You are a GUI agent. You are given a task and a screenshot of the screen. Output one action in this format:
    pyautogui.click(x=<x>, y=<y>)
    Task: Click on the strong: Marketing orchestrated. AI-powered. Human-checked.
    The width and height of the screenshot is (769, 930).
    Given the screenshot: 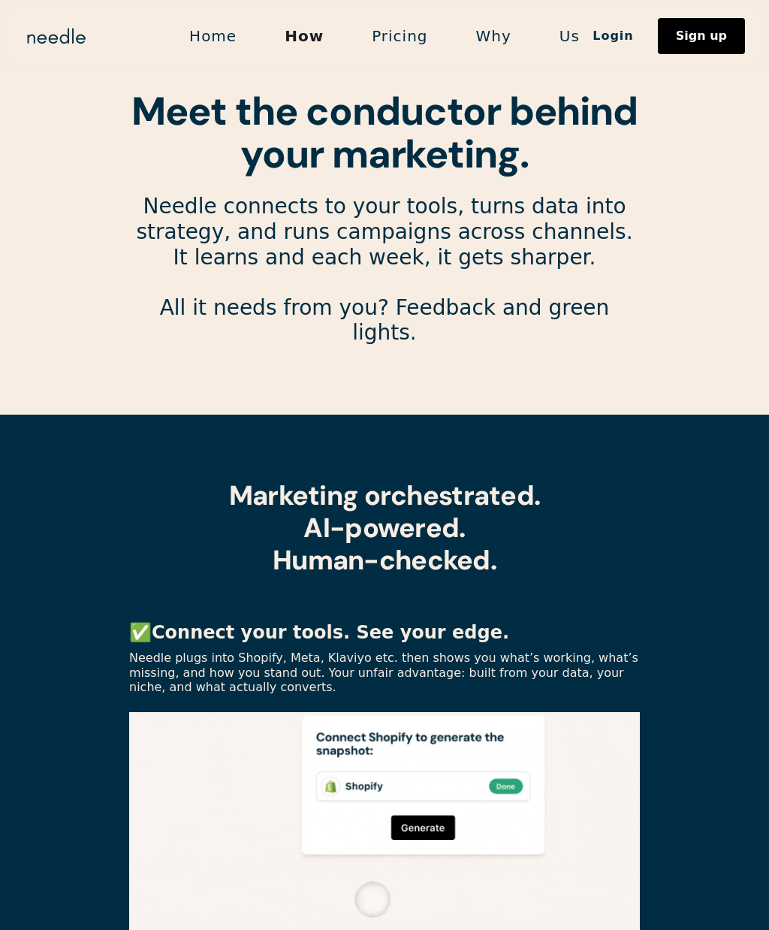 What is the action you would take?
    pyautogui.click(x=385, y=527)
    